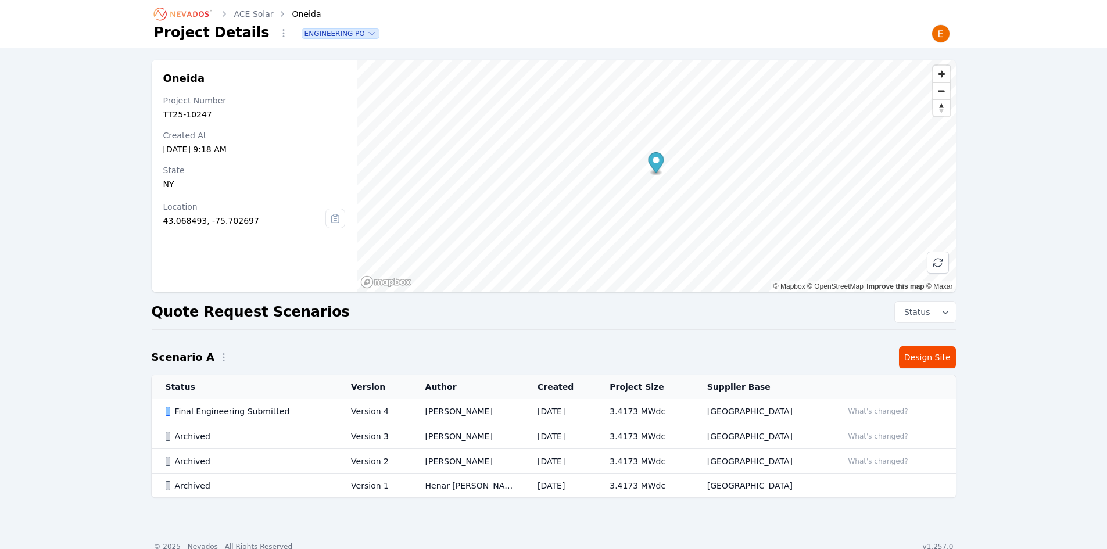  What do you see at coordinates (249, 411) in the screenshot?
I see `div: Final Engineering Submitted` at bounding box center [249, 411].